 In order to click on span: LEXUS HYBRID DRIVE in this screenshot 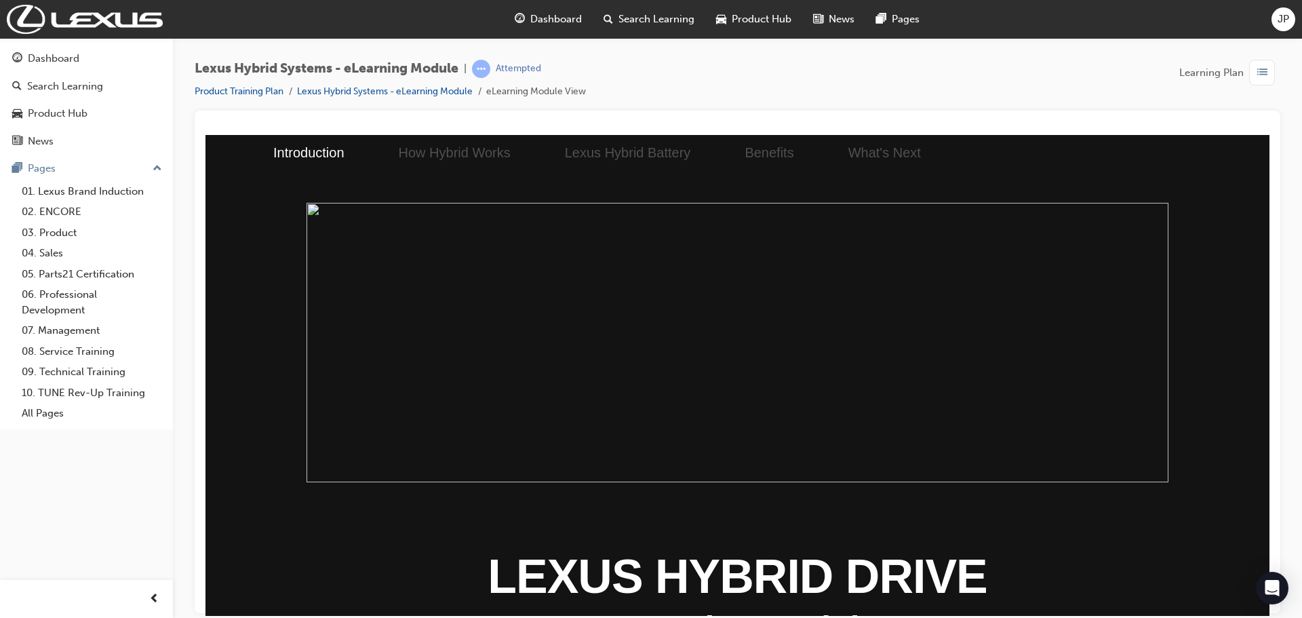, I will do `click(532, 441)`.